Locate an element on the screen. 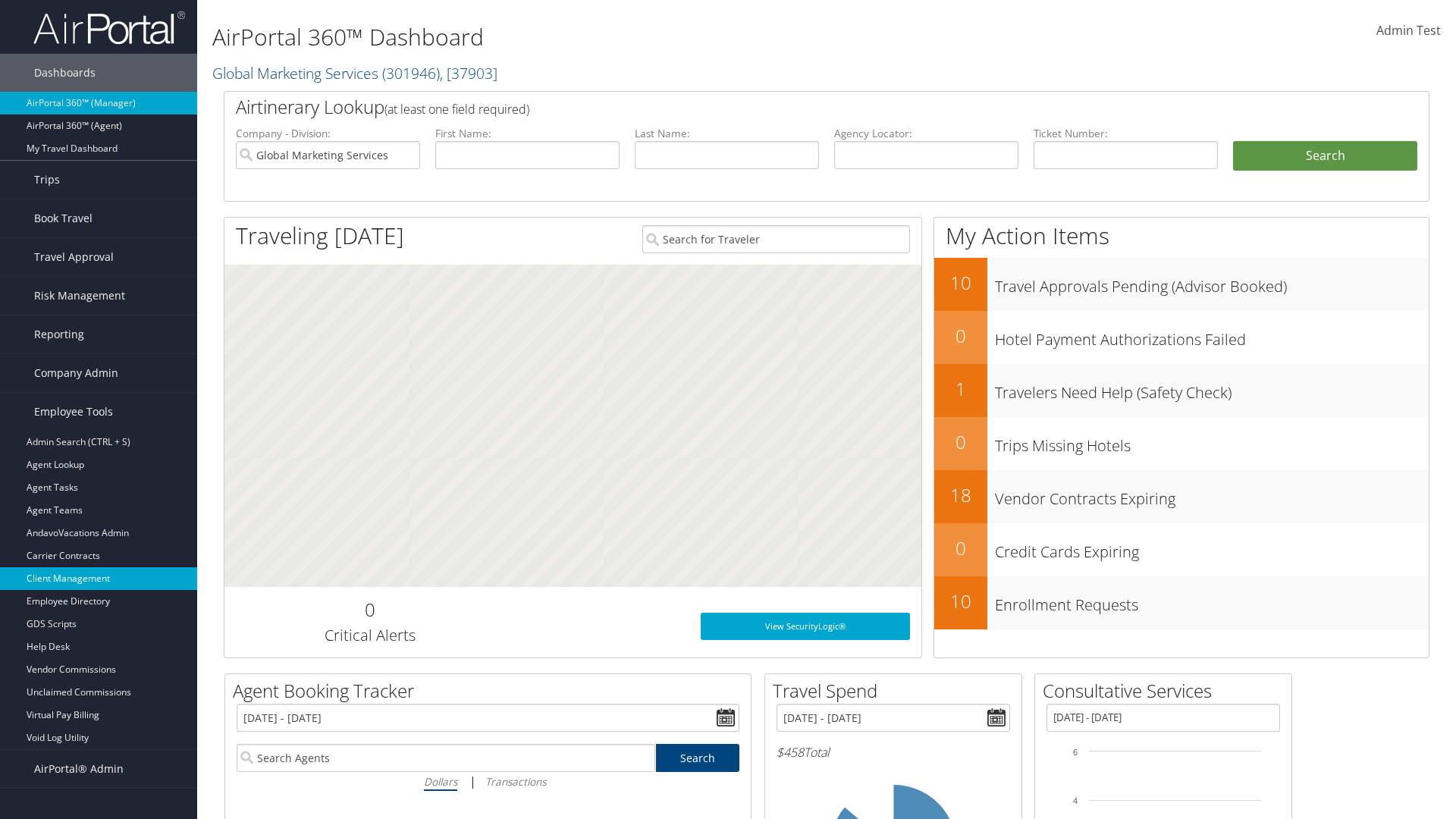 Image resolution: width=1456 pixels, height=819 pixels. h3: Trips Missing Hotels is located at coordinates (1212, 443).